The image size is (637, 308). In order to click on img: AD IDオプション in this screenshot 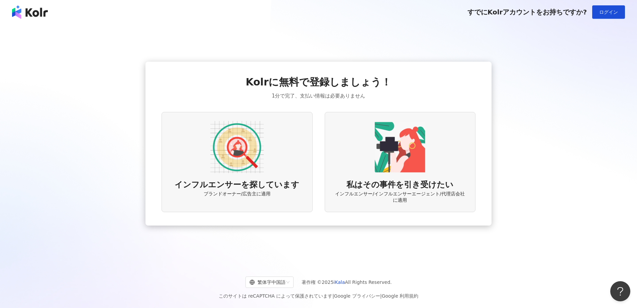, I will do `click(237, 147)`.